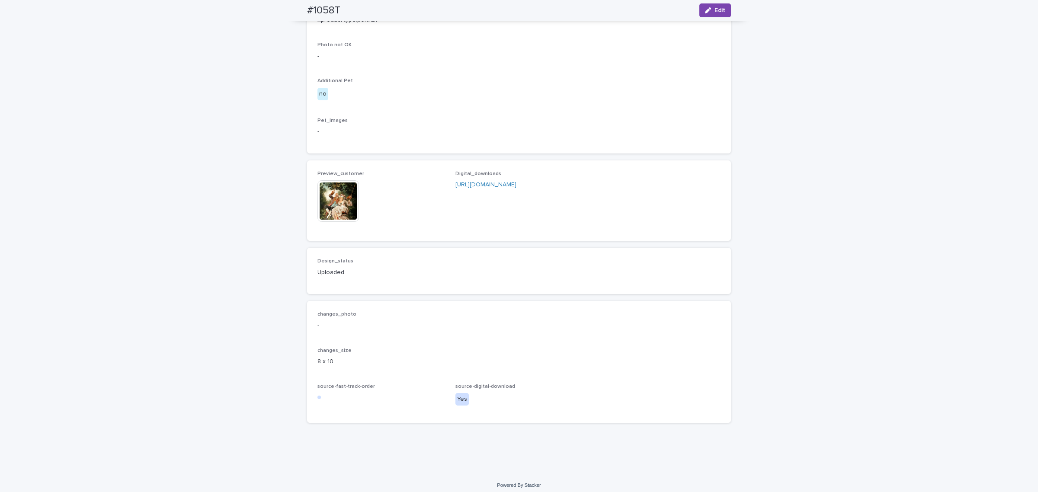  What do you see at coordinates (332, 121) in the screenshot?
I see `span: Pet_Images` at bounding box center [332, 121].